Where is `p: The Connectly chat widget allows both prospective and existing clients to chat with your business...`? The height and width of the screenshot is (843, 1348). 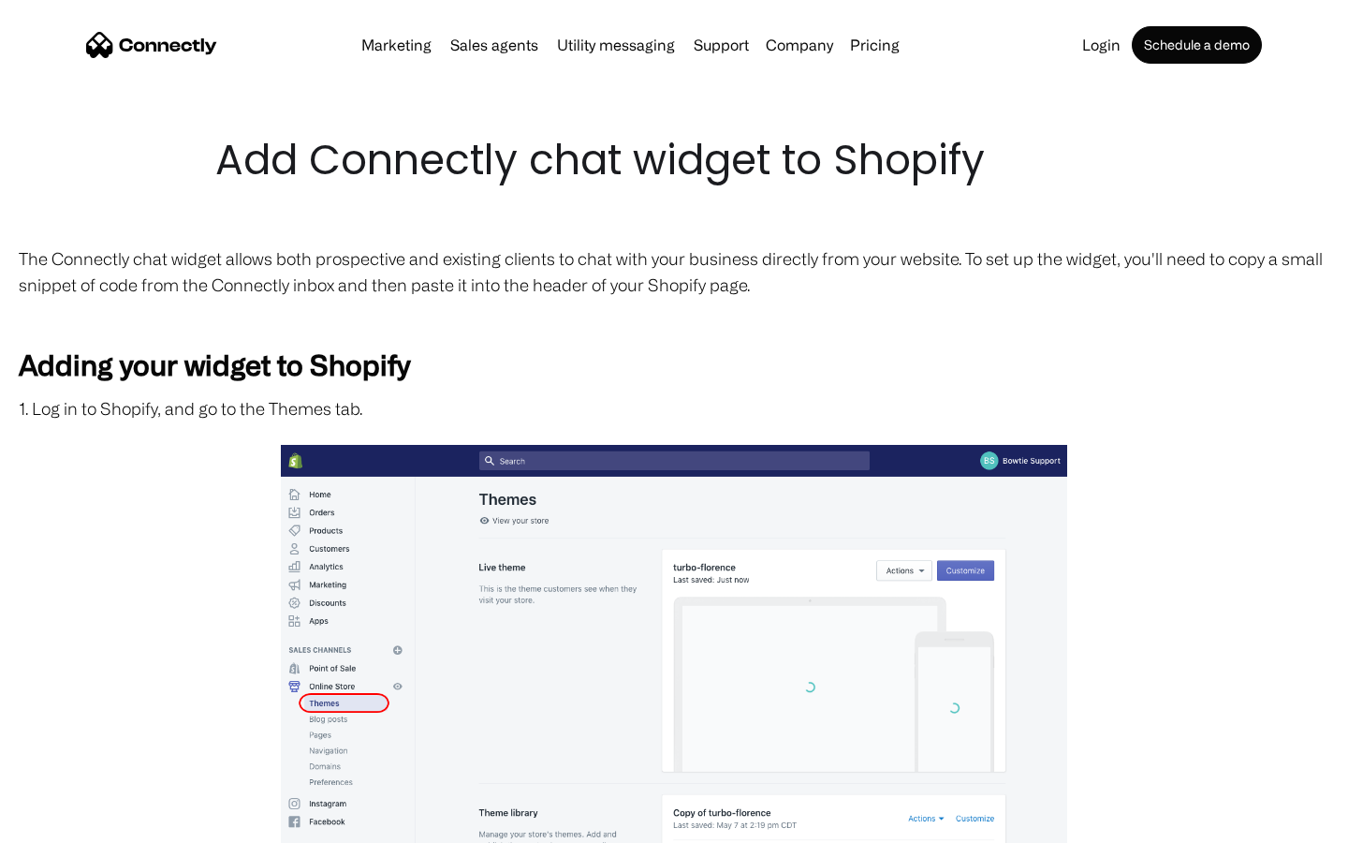 p: The Connectly chat widget allows both prospective and existing clients to chat with your business... is located at coordinates (674, 272).